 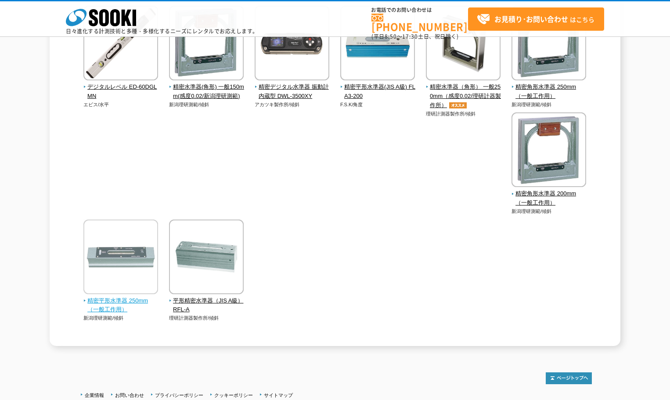 I want to click on span: (平日 ～ 土日、祝日除く), so click(x=415, y=36).